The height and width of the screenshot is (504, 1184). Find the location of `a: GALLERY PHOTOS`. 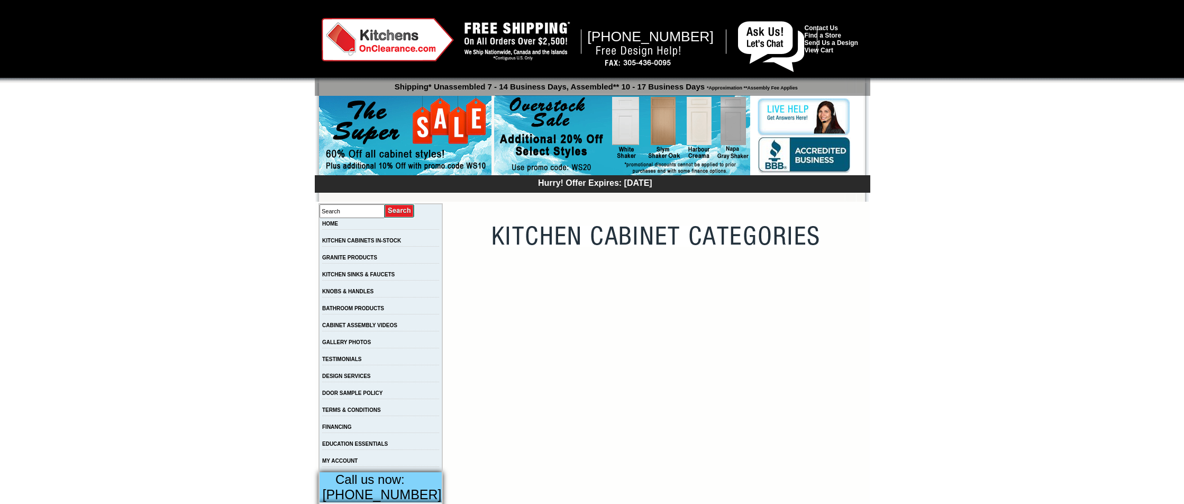

a: GALLERY PHOTOS is located at coordinates (347, 342).